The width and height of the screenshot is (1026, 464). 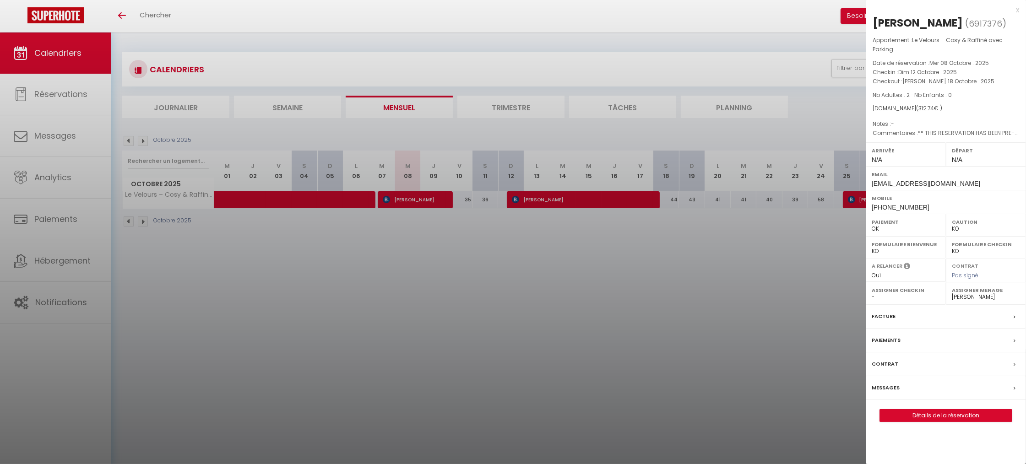 I want to click on i: Sélectionner OUI si vous souhaiter envoyer les séquences de messages post-checkout, so click(x=907, y=267).